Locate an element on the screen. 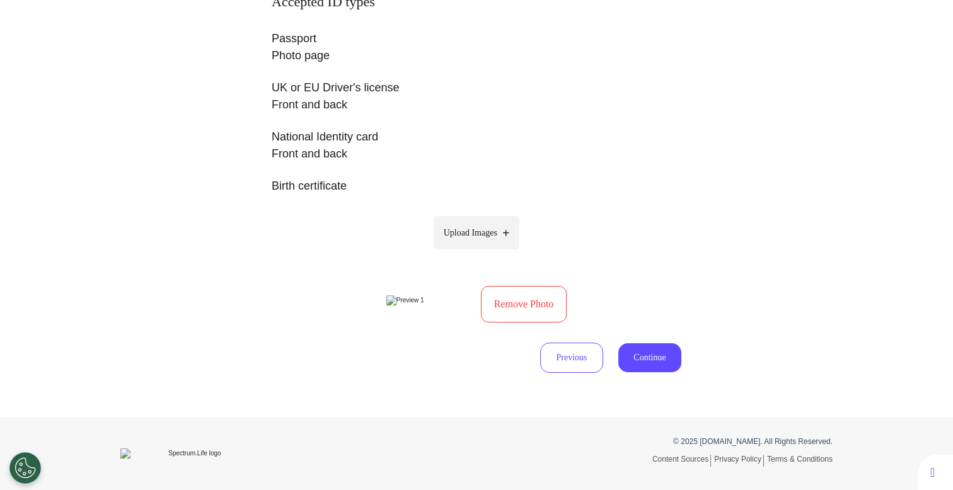 This screenshot has height=490, width=953. p: Passport Photo page is located at coordinates (477, 47).